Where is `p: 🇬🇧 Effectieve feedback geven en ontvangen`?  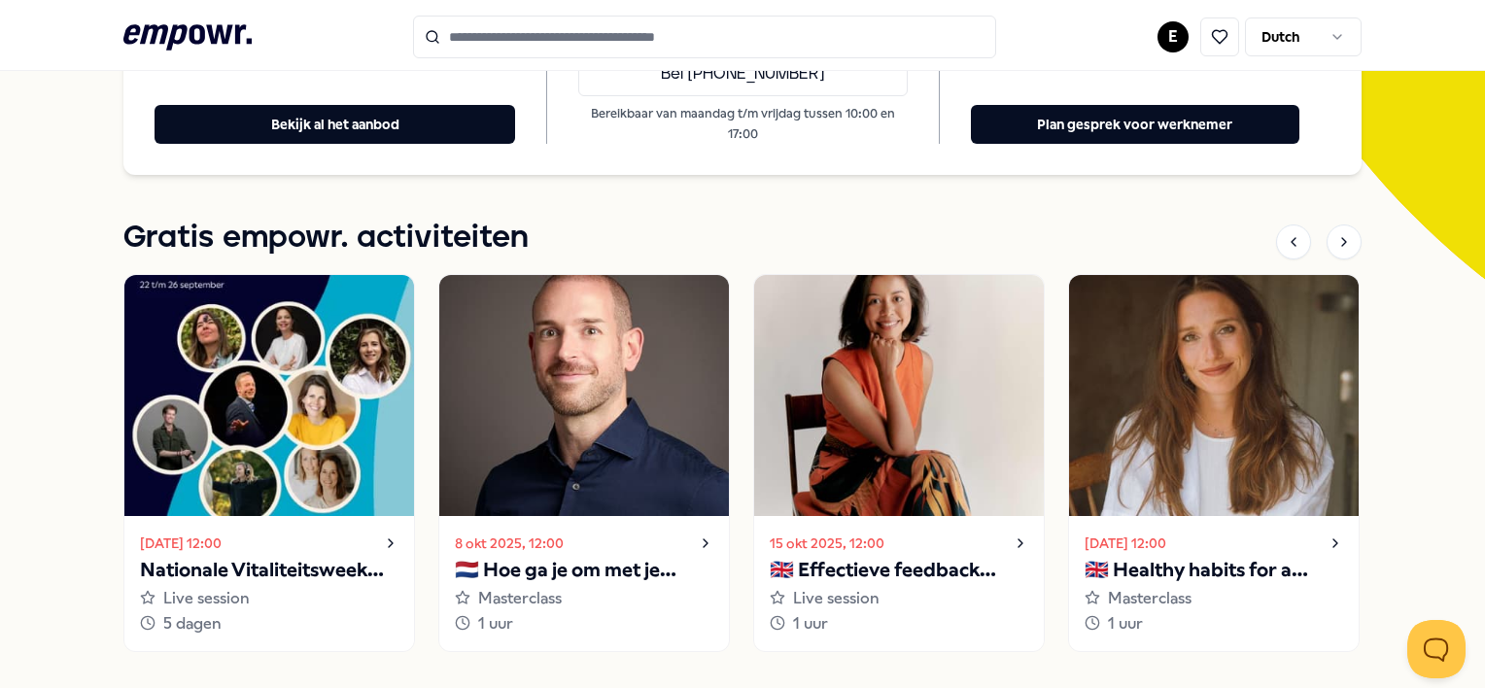
p: 🇬🇧 Effectieve feedback geven en ontvangen is located at coordinates (899, 570).